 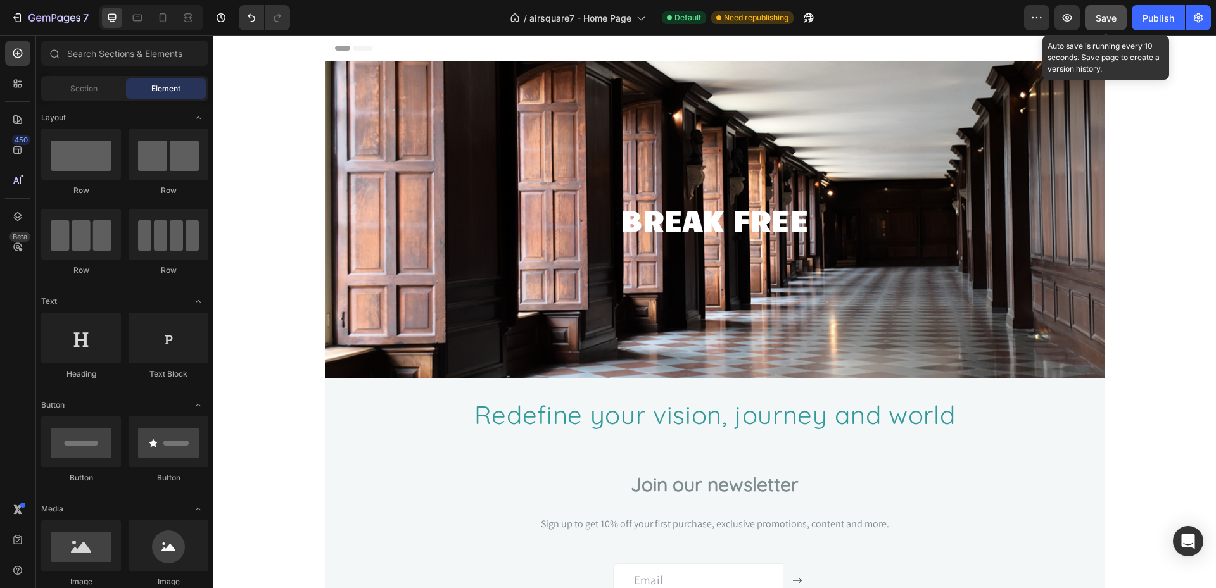 What do you see at coordinates (1158, 18) in the screenshot?
I see `button: Publish` at bounding box center [1158, 18].